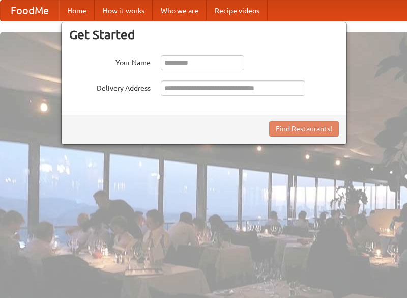 The height and width of the screenshot is (298, 407). What do you see at coordinates (304, 129) in the screenshot?
I see `button: Find Restaurants!` at bounding box center [304, 129].